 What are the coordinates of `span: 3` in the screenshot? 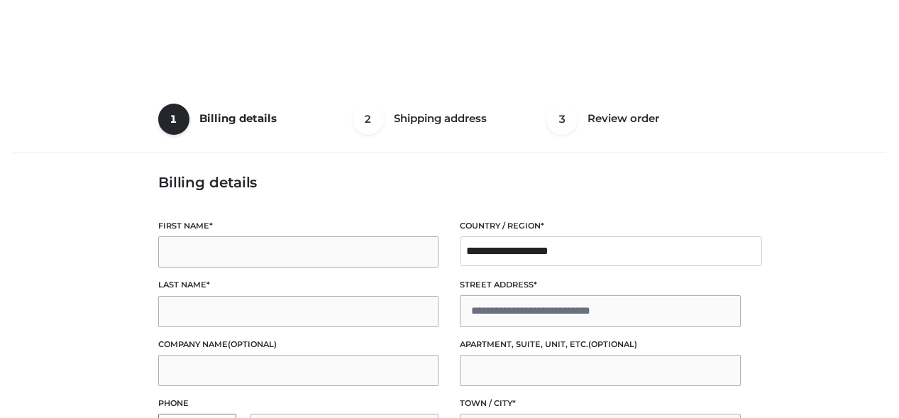 It's located at (562, 119).